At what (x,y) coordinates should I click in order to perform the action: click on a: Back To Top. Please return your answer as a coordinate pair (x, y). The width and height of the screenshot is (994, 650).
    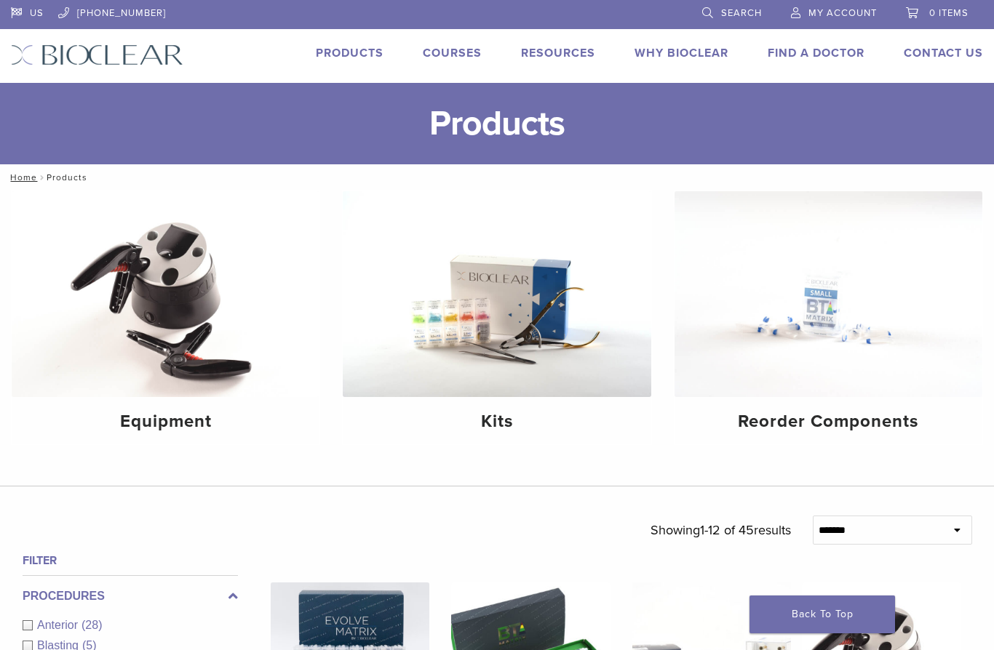
    Looking at the image, I should click on (822, 615).